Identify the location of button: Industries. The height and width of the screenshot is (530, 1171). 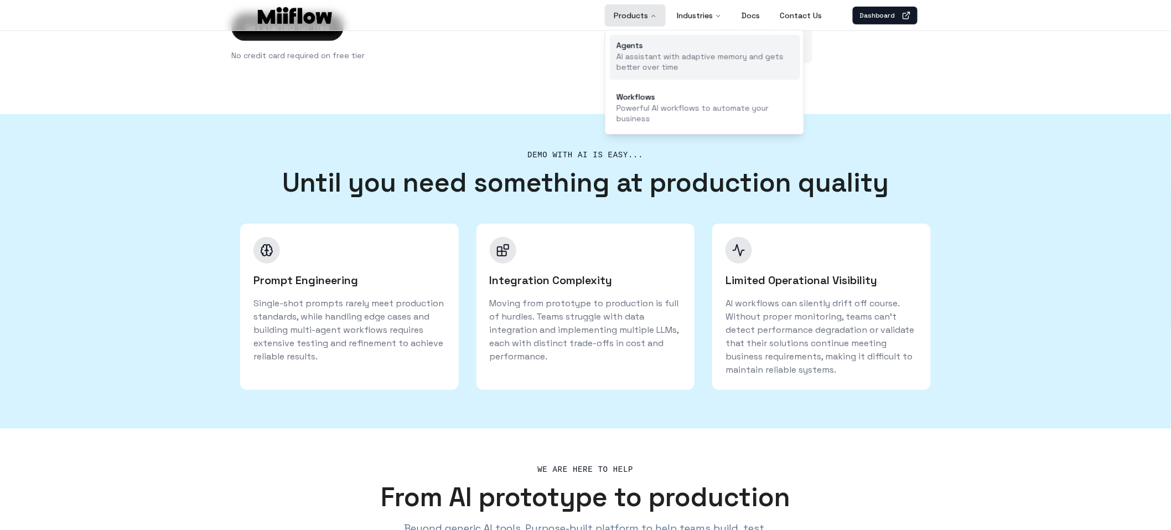
(699, 15).